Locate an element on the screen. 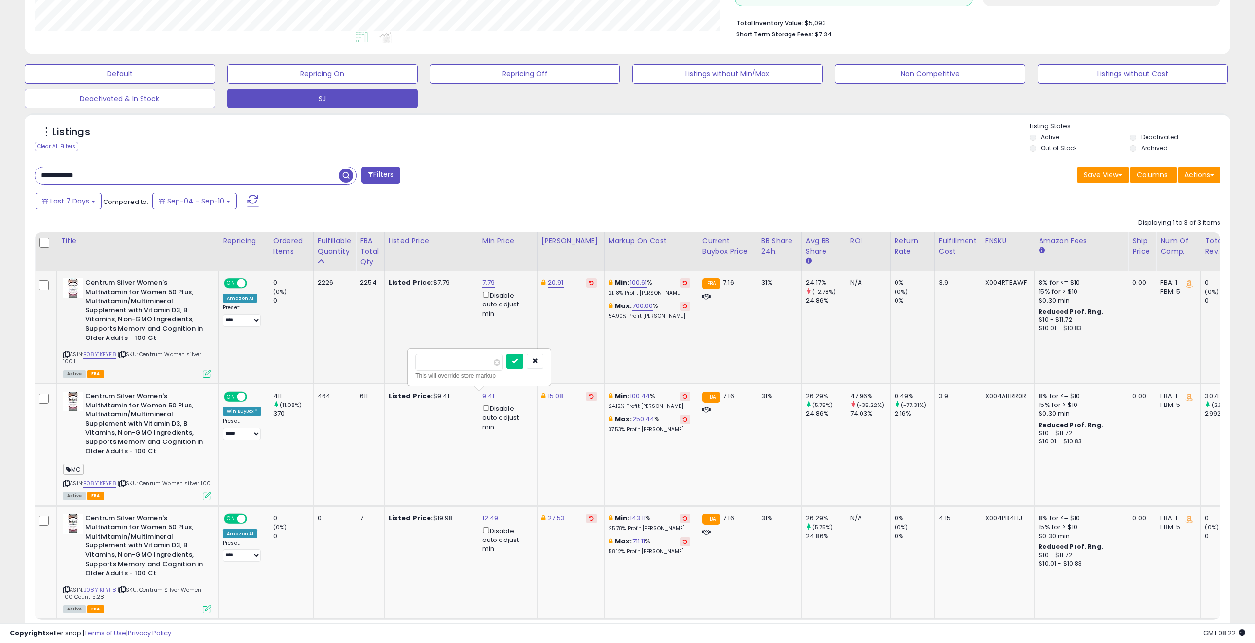 This screenshot has height=643, width=1255. a: 9.41 is located at coordinates (488, 396).